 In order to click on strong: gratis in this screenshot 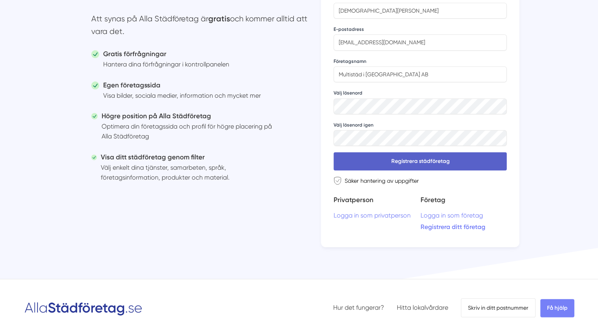, I will do `click(219, 19)`.